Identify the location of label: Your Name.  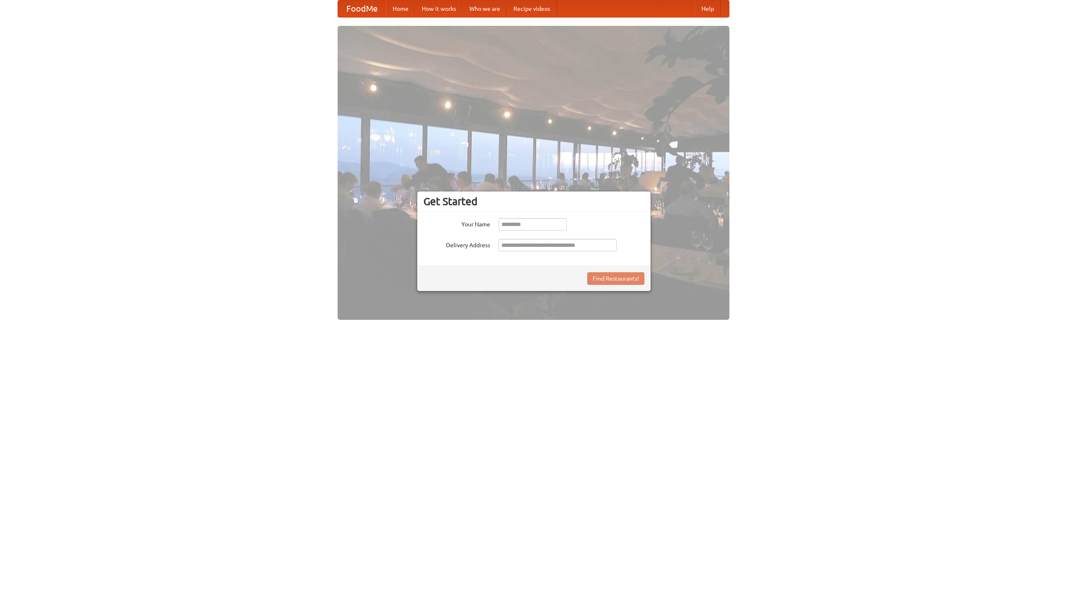
(457, 223).